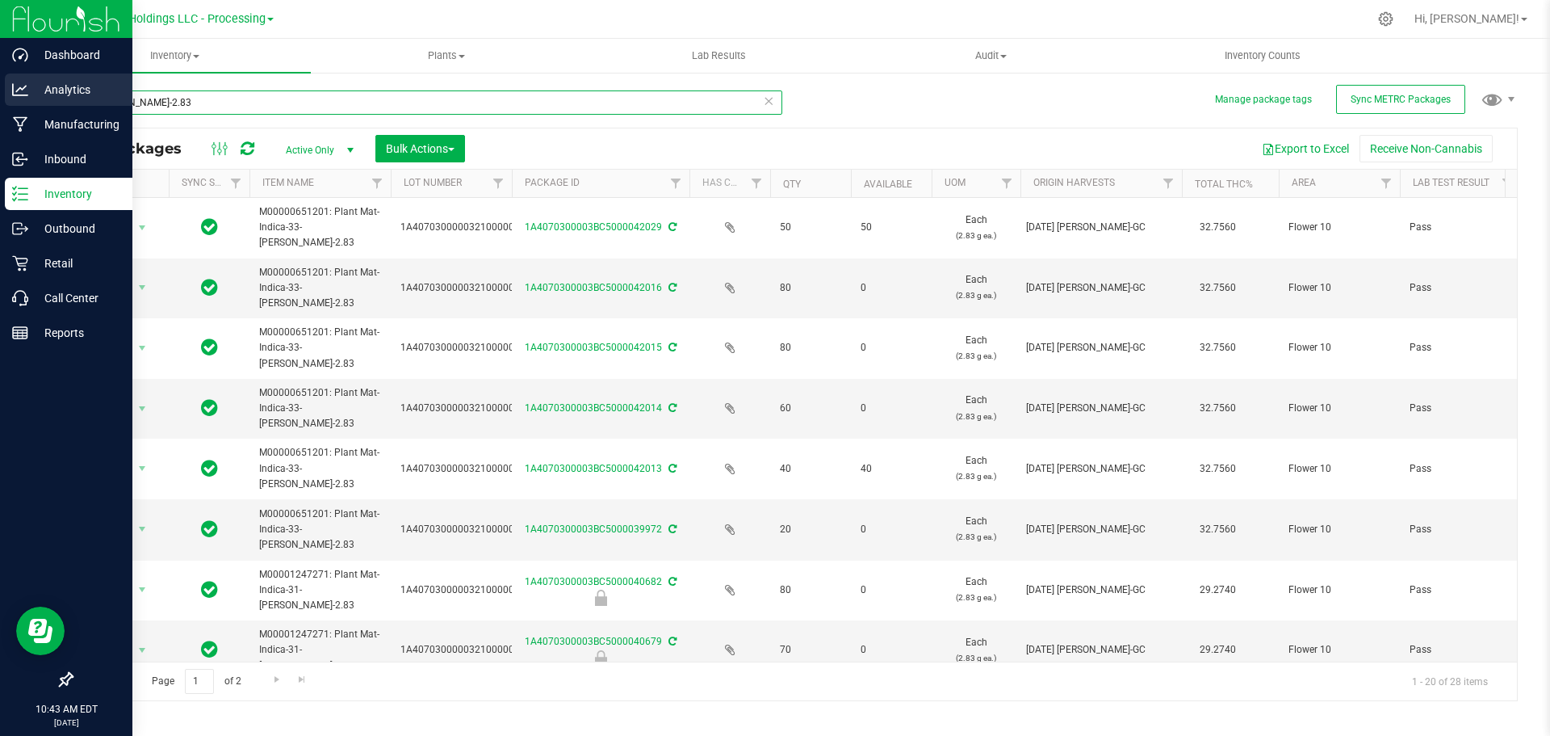 Image resolution: width=1550 pixels, height=736 pixels. What do you see at coordinates (1306, 149) in the screenshot?
I see `button: Export to Excel` at bounding box center [1306, 149].